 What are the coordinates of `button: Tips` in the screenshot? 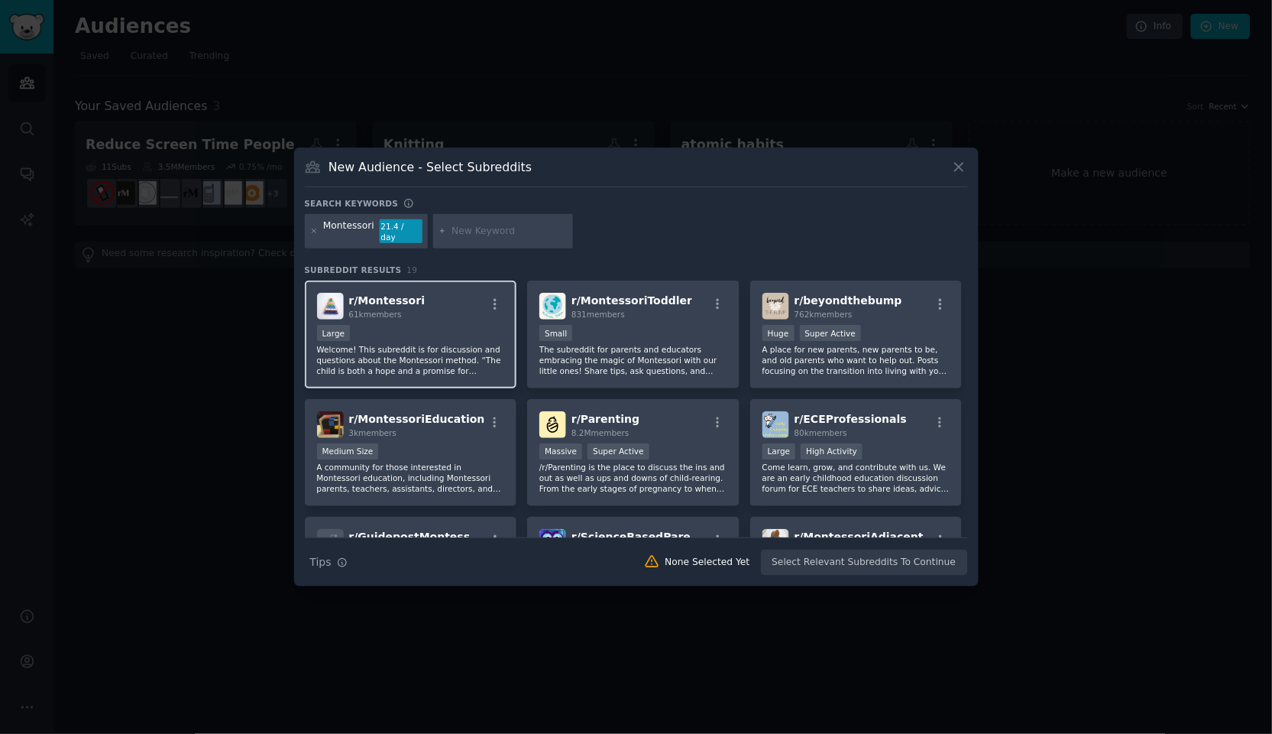 It's located at (329, 562).